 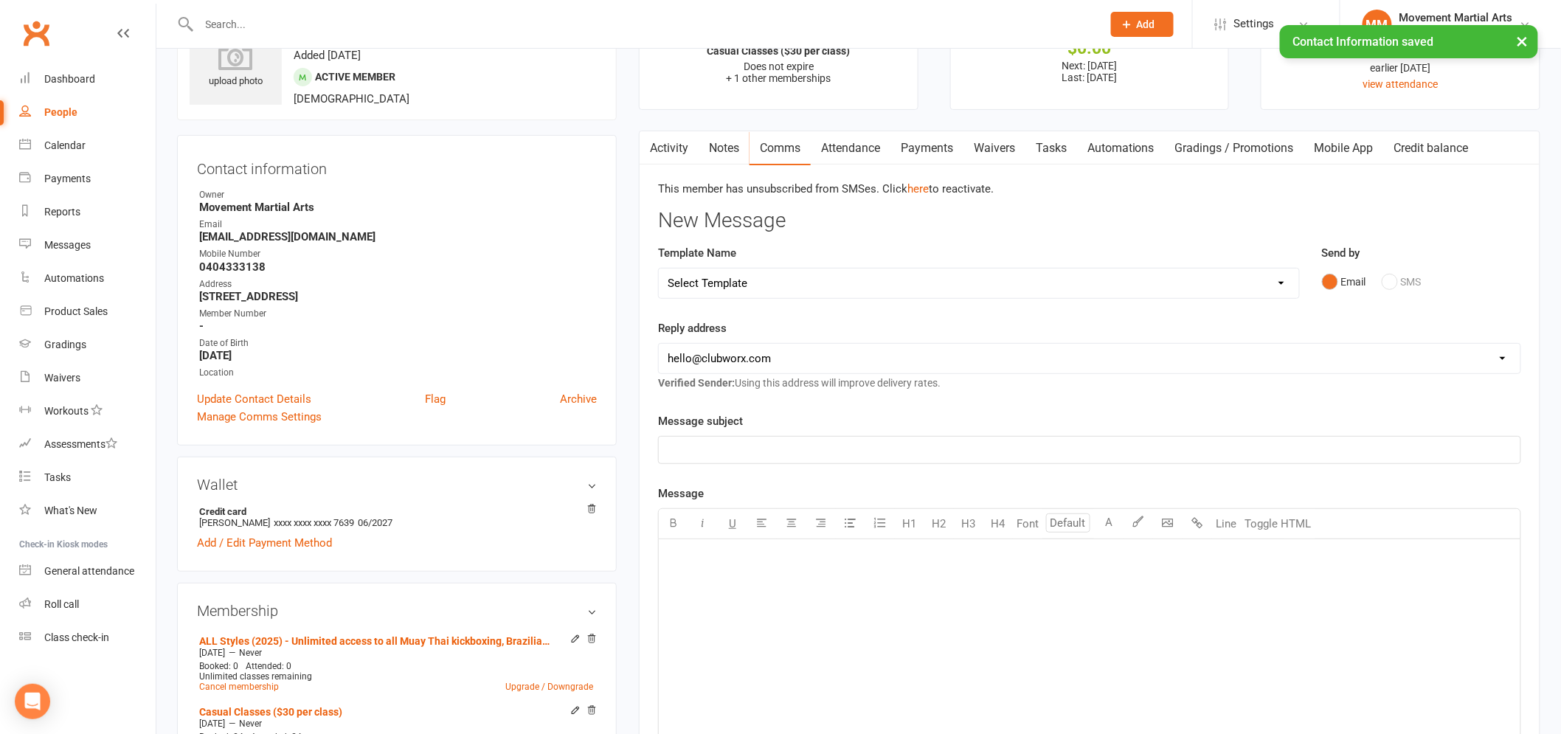 I want to click on span: Does not expire, so click(x=778, y=66).